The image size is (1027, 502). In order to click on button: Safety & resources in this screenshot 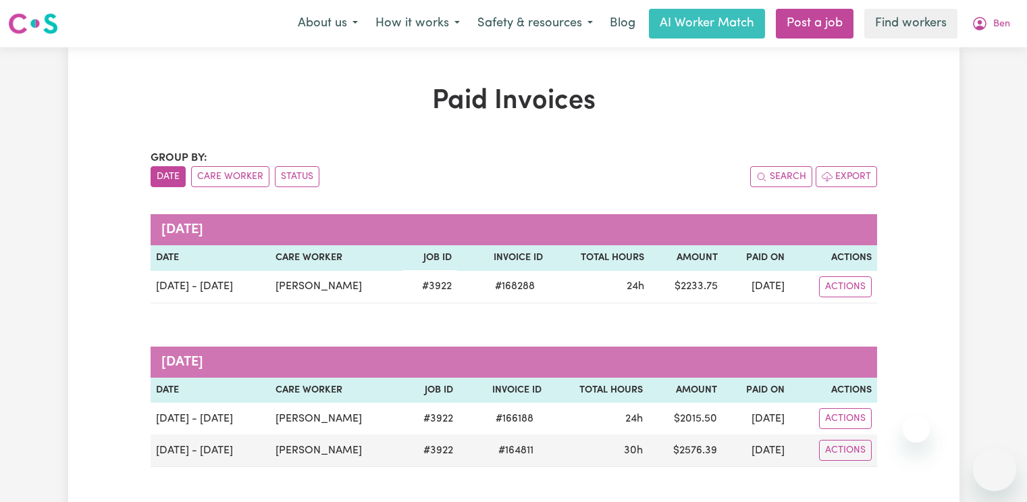, I will do `click(535, 24)`.